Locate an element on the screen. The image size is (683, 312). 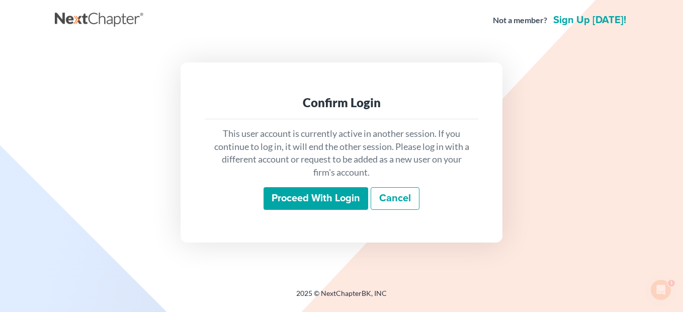
a: Cancel is located at coordinates (395, 199).